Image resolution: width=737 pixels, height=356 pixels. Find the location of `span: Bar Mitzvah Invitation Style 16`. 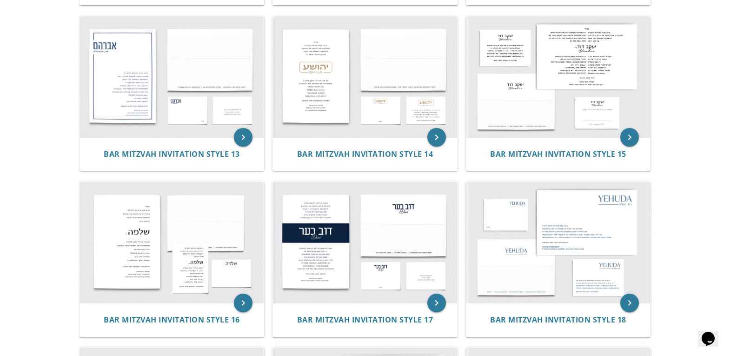

span: Bar Mitzvah Invitation Style 16 is located at coordinates (171, 319).